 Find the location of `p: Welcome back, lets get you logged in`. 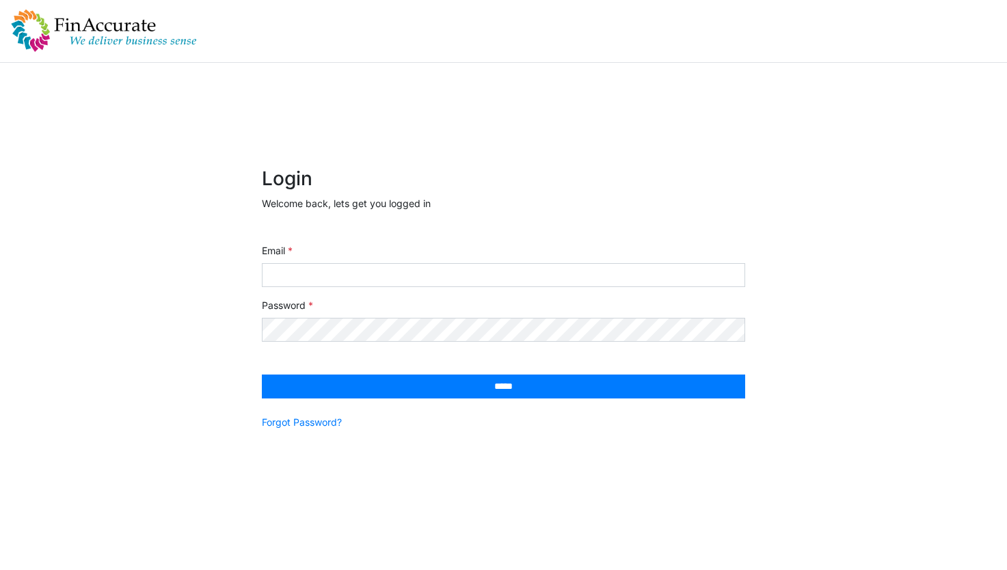

p: Welcome back, lets get you logged in is located at coordinates (503, 203).